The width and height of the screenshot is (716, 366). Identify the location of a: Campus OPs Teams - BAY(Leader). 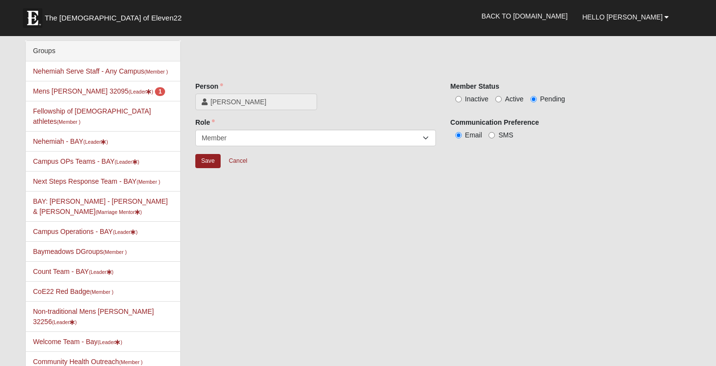
(86, 161).